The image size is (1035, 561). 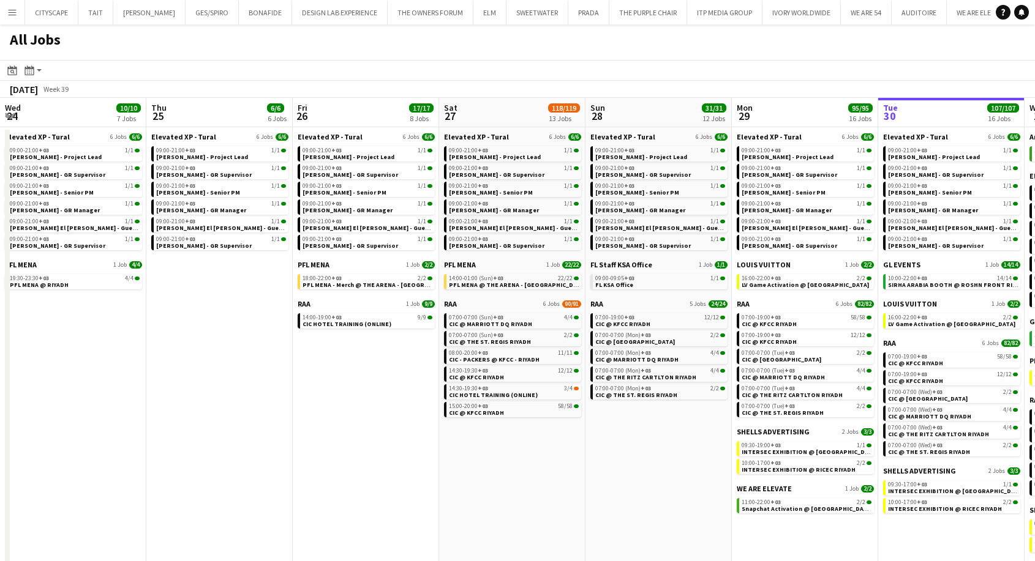 I want to click on button: TAIT, so click(x=96, y=12).